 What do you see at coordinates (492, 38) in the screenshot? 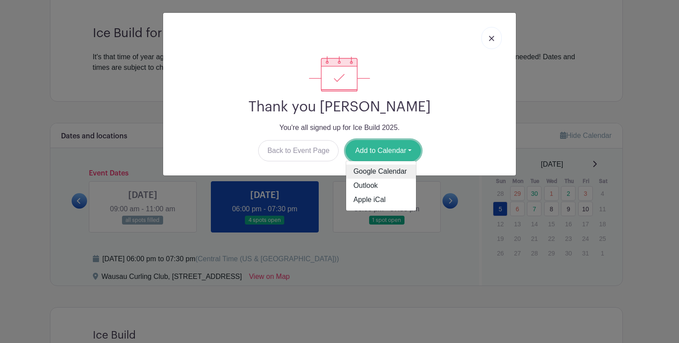
I see `img: close_button-5f87c8562297e5c2d7936805f587ecaba9071eb48480494691a3f1689db116b3.svg` at bounding box center [492, 38].